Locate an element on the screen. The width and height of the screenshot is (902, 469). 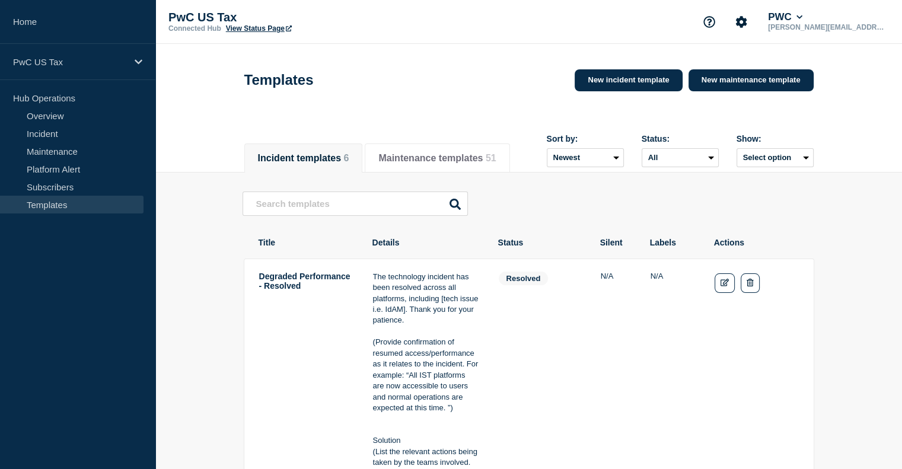
span: resolved is located at coordinates (523, 278).